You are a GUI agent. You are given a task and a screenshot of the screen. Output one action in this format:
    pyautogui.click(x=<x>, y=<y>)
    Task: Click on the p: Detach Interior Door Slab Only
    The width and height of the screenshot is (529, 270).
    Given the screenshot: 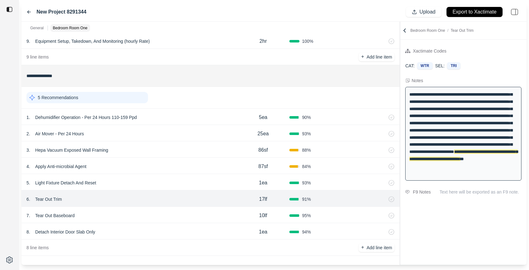 What is the action you would take?
    pyautogui.click(x=65, y=232)
    